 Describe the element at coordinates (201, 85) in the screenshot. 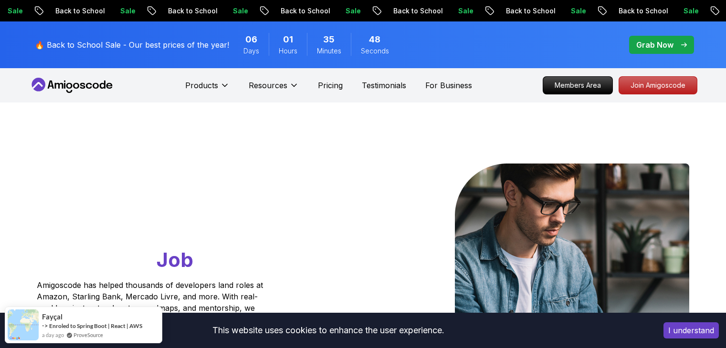

I see `p: Products` at that location.